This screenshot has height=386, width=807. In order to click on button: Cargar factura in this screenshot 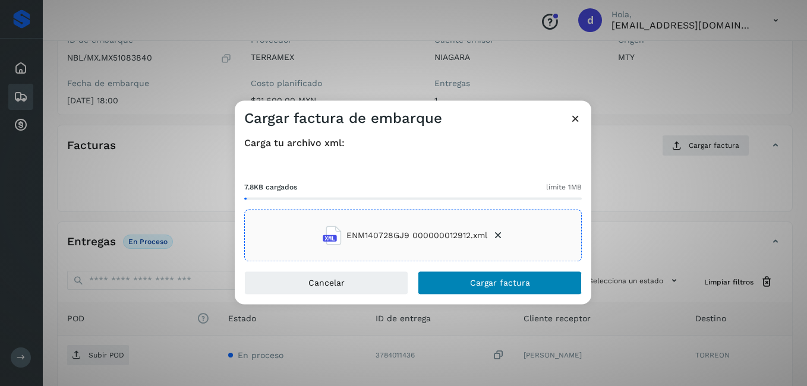, I will do `click(500, 283)`.